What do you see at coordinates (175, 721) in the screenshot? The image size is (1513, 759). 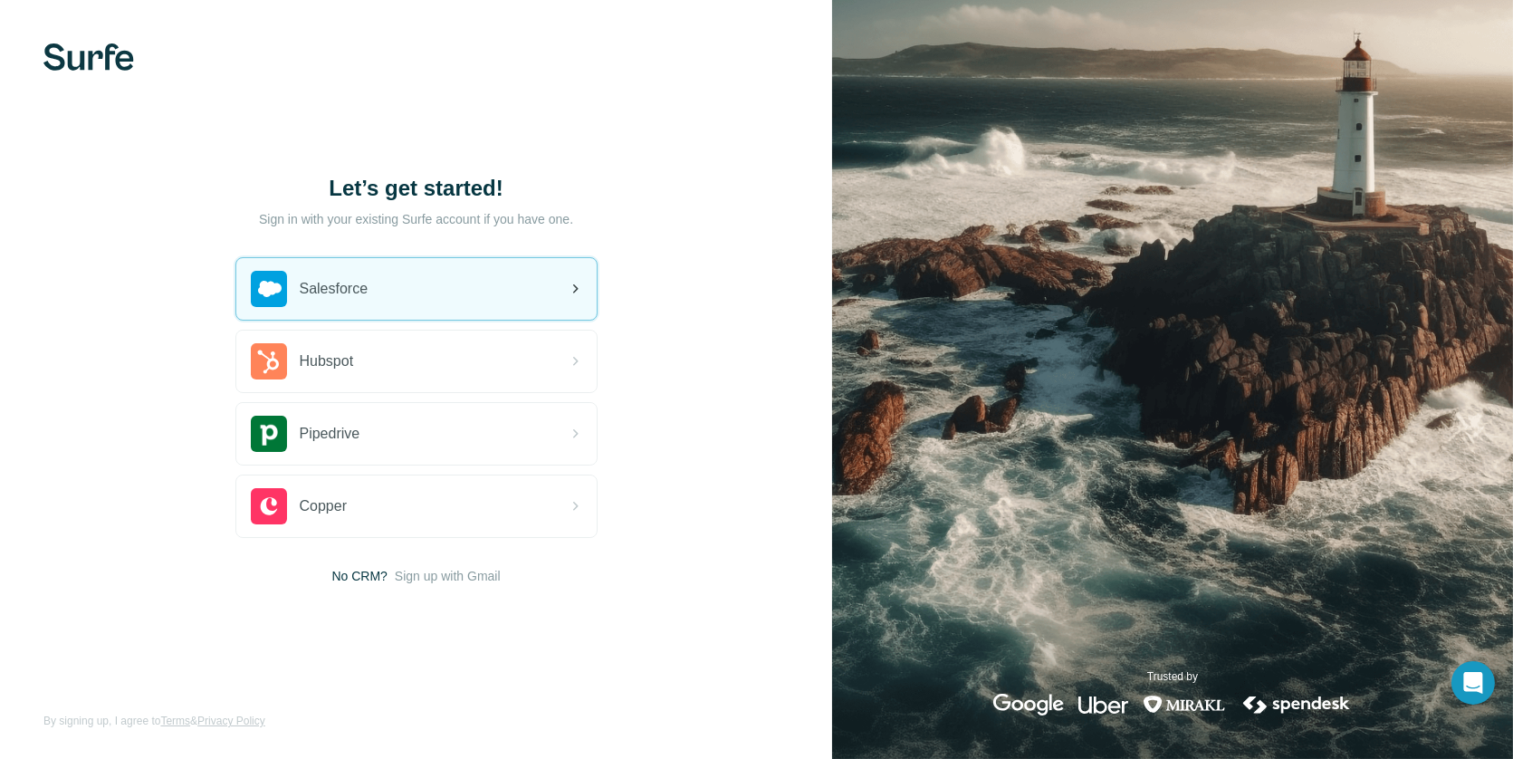 I see `a: Terms` at bounding box center [175, 721].